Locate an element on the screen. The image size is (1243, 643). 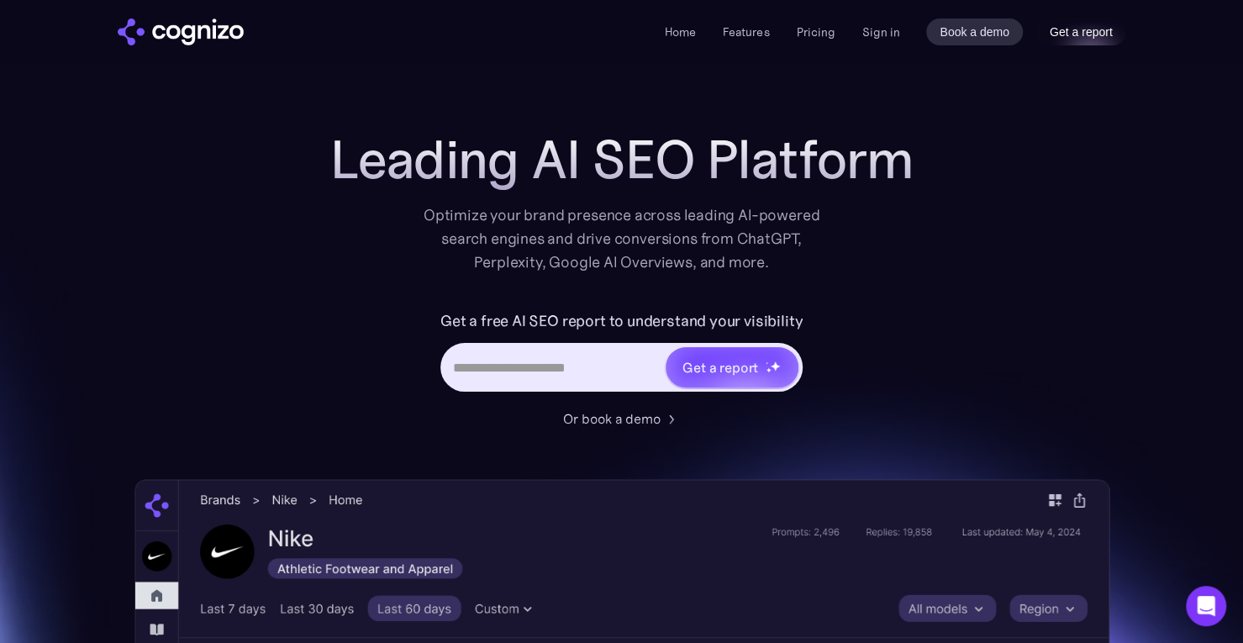
div: Or book a demo is located at coordinates (612, 419).